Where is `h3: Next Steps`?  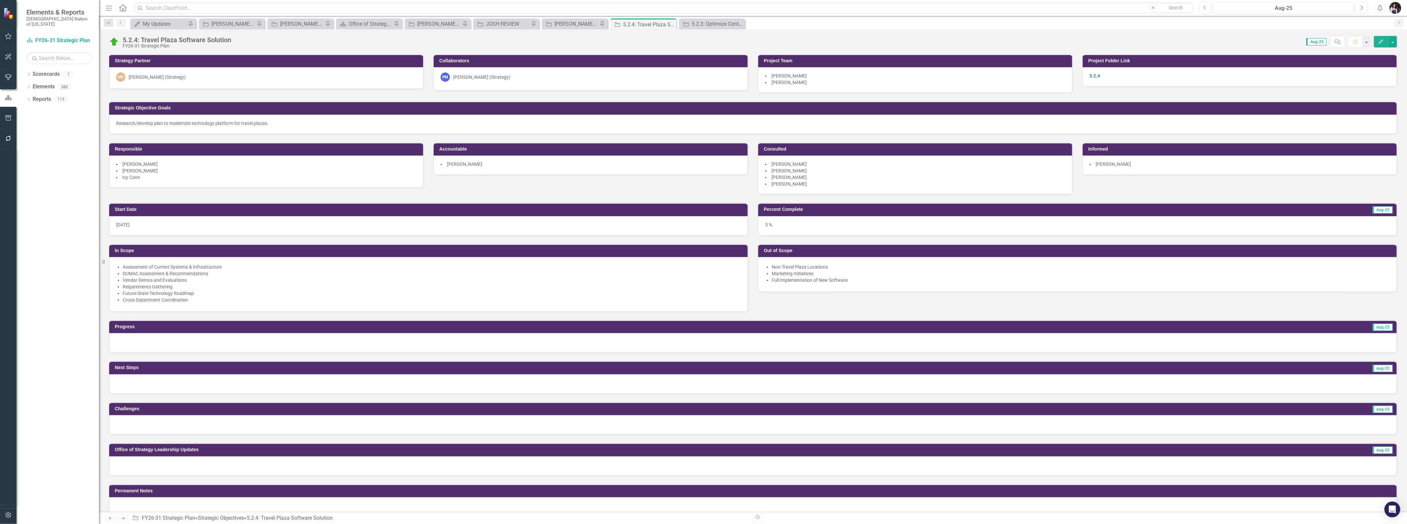 h3: Next Steps is located at coordinates (456, 368).